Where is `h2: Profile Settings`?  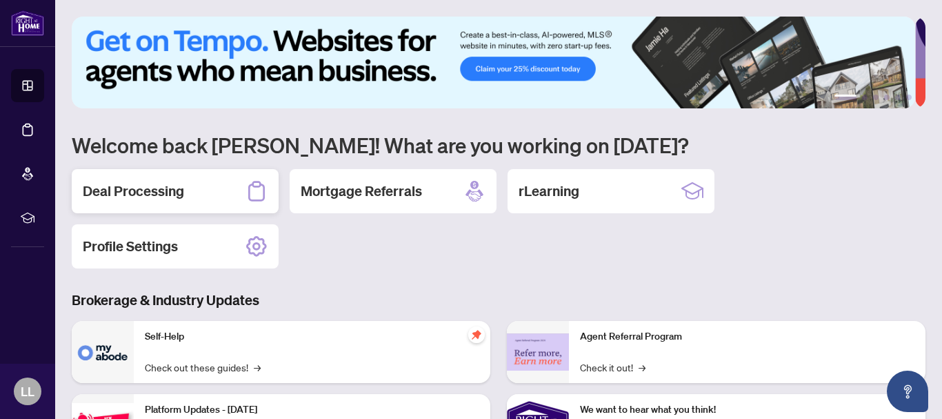 h2: Profile Settings is located at coordinates (130, 246).